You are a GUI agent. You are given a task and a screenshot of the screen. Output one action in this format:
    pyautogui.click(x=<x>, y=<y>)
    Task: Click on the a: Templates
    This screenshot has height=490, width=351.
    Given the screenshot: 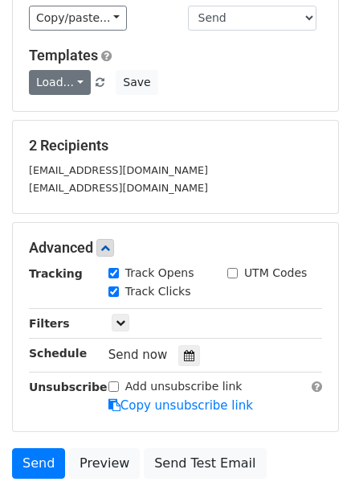 What is the action you would take?
    pyautogui.click(x=64, y=55)
    